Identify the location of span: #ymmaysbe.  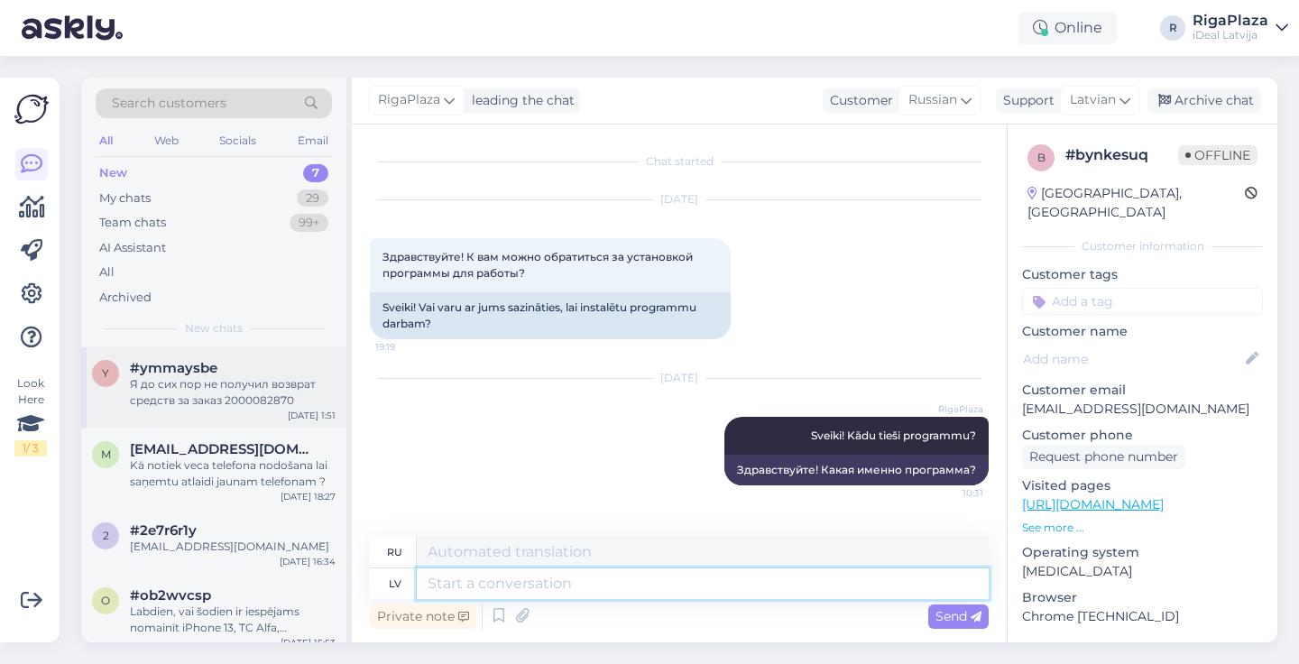
(173, 368).